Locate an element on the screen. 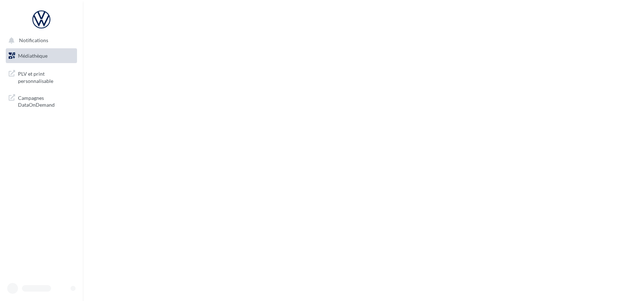 The image size is (628, 301). span: Campagnes DataOnDemand is located at coordinates (46, 100).